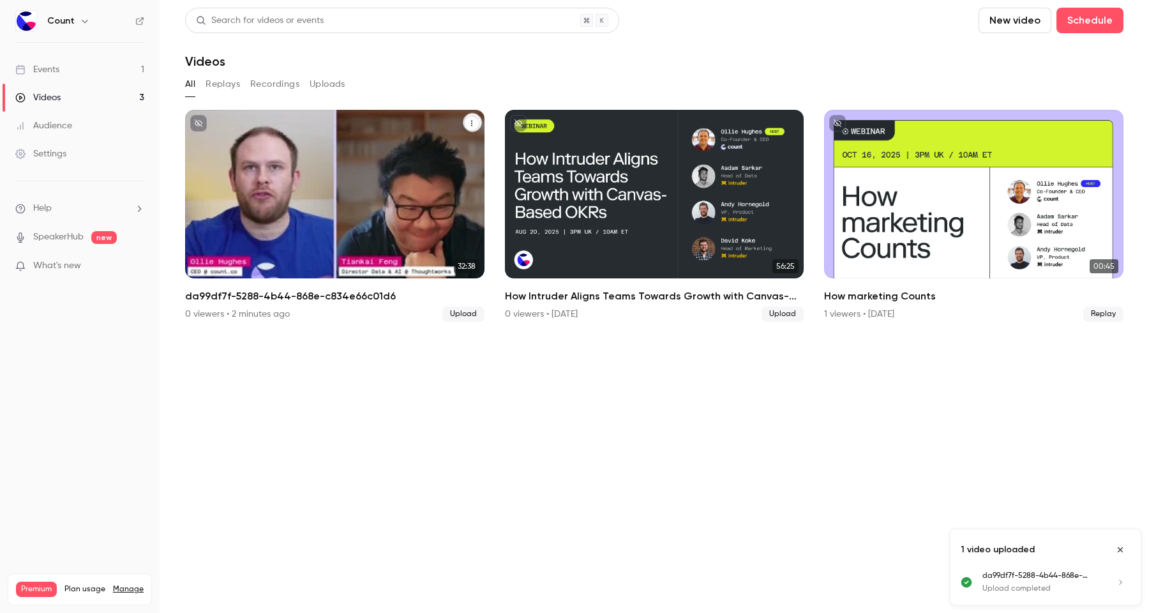 The image size is (1149, 613). What do you see at coordinates (37, 70) in the screenshot?
I see `div: Events` at bounding box center [37, 70].